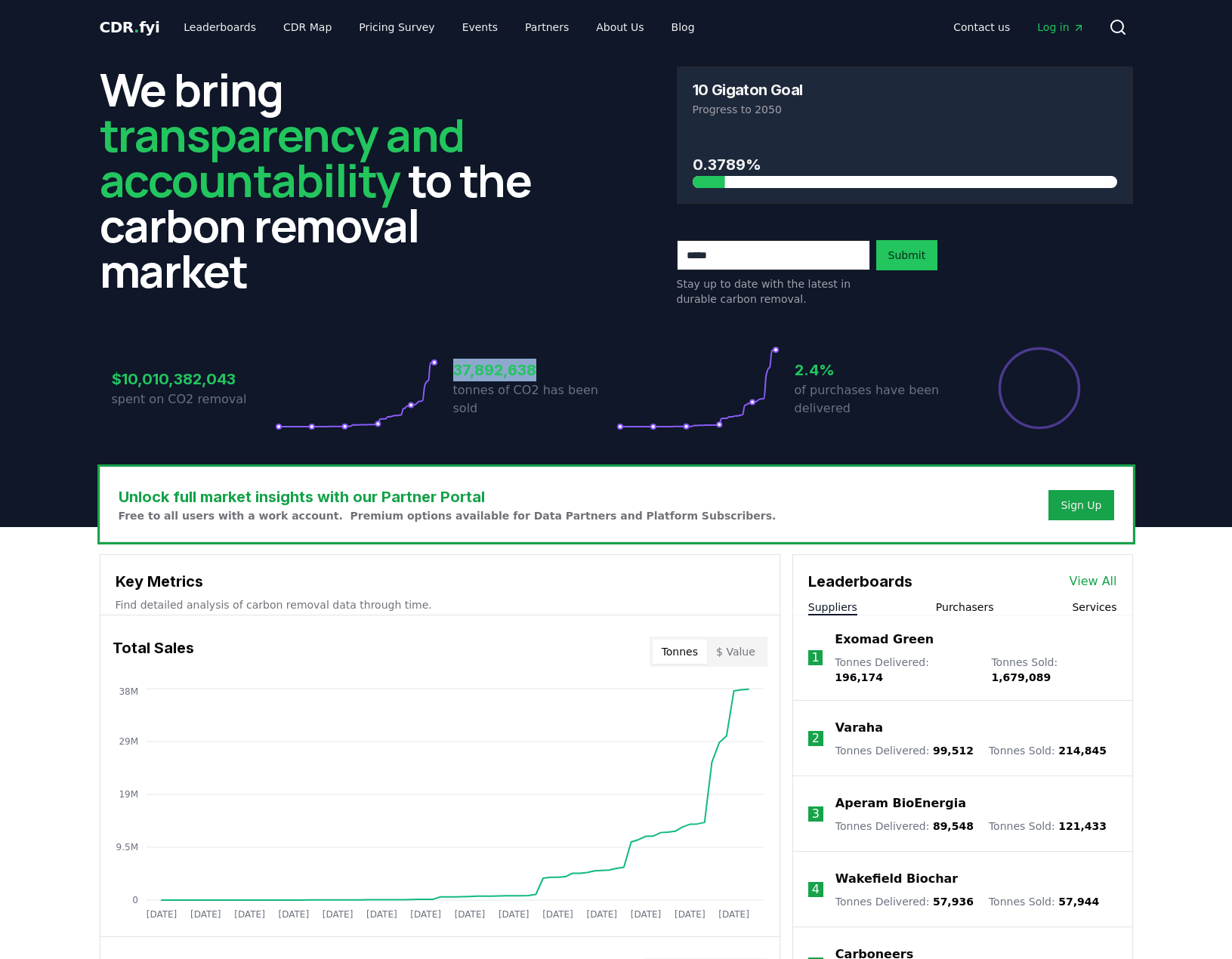 The width and height of the screenshot is (1232, 959). What do you see at coordinates (547, 27) in the screenshot?
I see `a: Partners` at bounding box center [547, 27].